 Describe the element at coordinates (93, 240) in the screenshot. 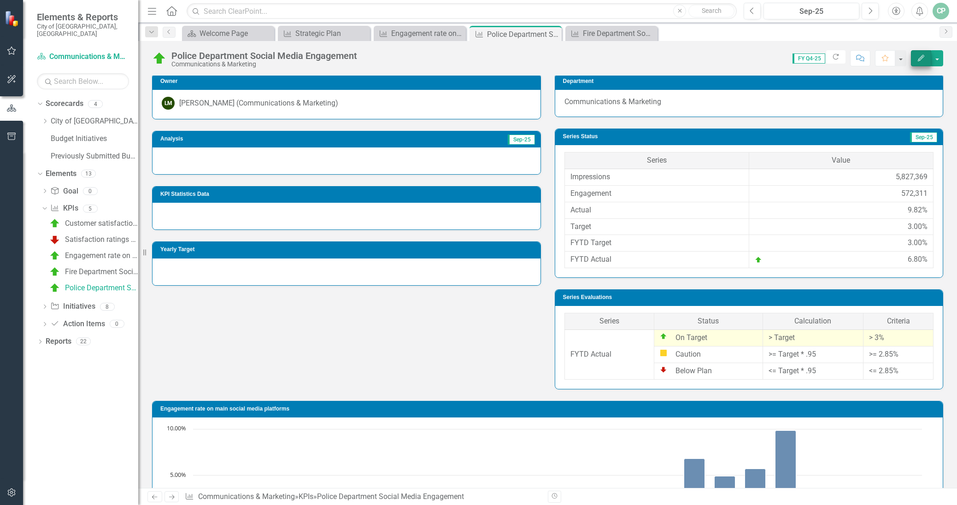

I see `a: Satisfaction ratings with City communications (Res. & Biz Surveys)` at that location.